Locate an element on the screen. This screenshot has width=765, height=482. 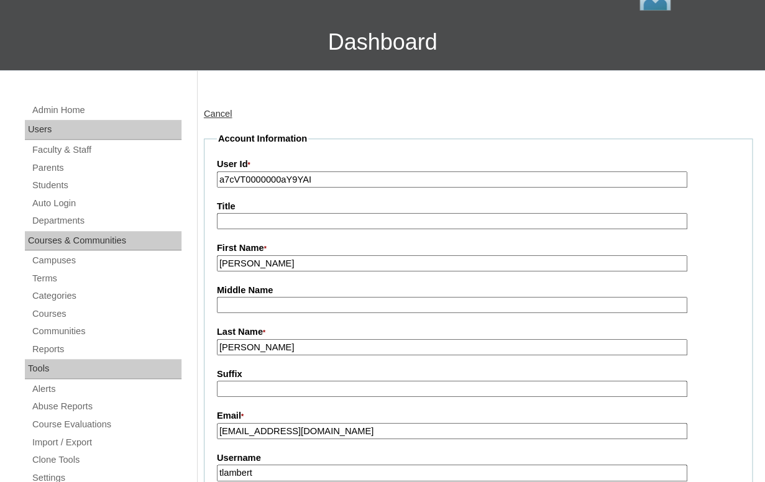
a: Abuse Reports is located at coordinates (106, 406).